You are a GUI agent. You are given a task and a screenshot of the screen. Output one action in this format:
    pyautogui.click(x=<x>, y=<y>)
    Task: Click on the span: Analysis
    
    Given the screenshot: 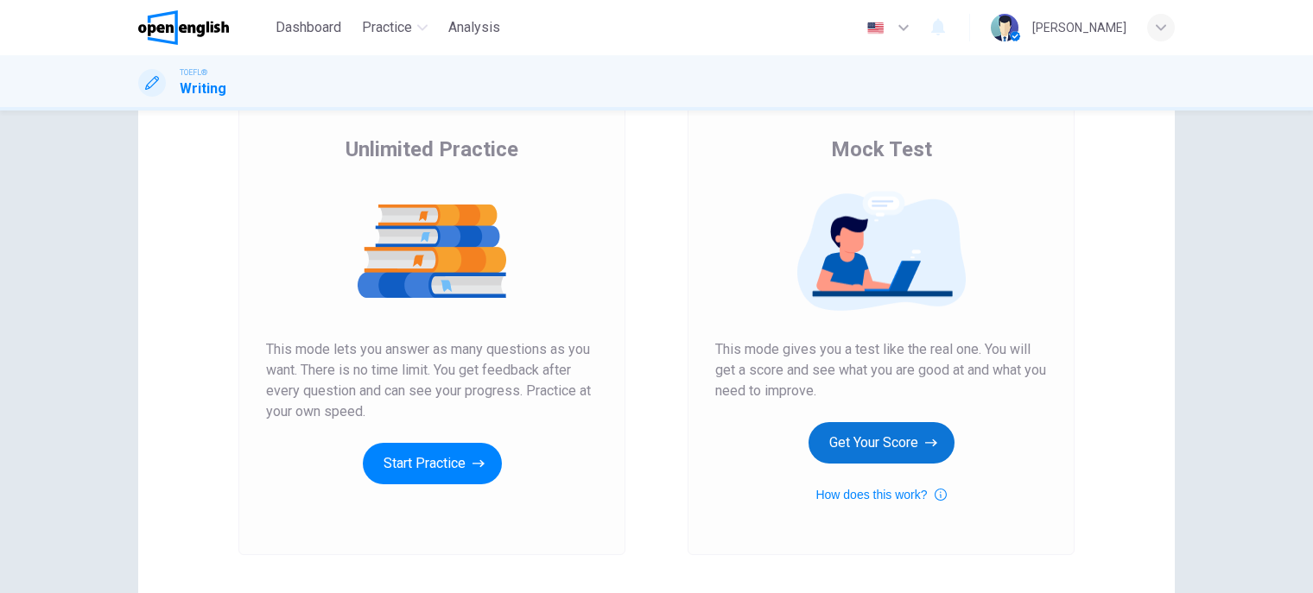 What is the action you would take?
    pyautogui.click(x=474, y=28)
    